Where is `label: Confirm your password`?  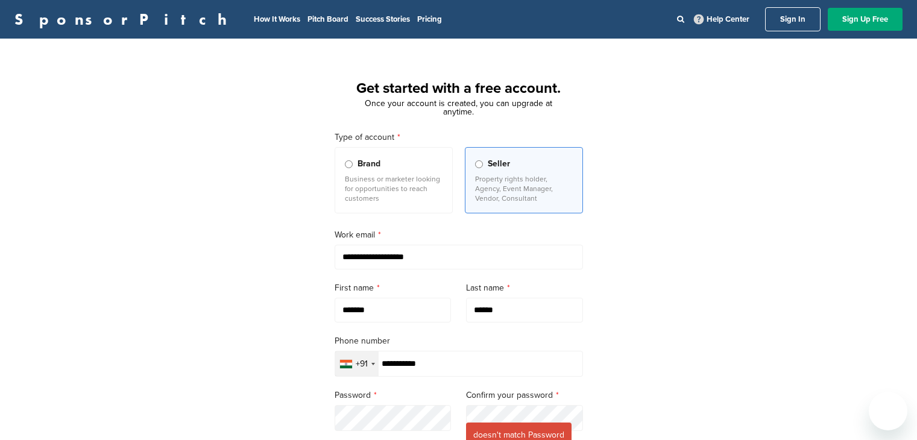 label: Confirm your password is located at coordinates (525, 396).